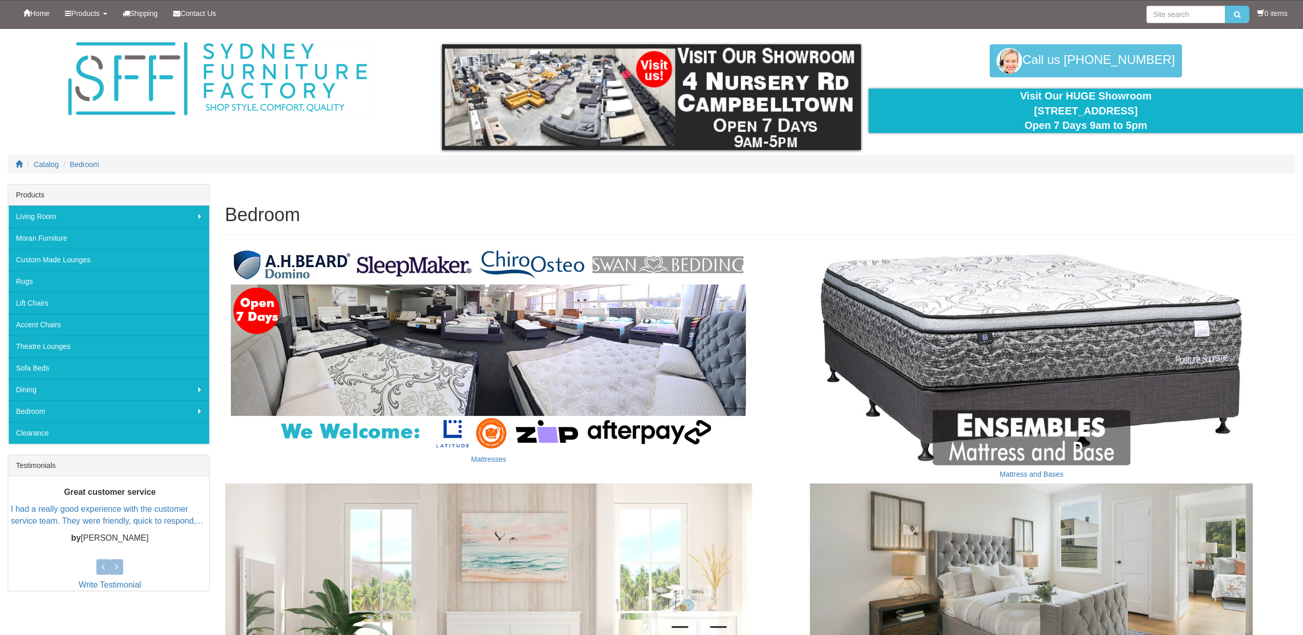 Image resolution: width=1303 pixels, height=635 pixels. I want to click on li: 0 items, so click(1272, 13).